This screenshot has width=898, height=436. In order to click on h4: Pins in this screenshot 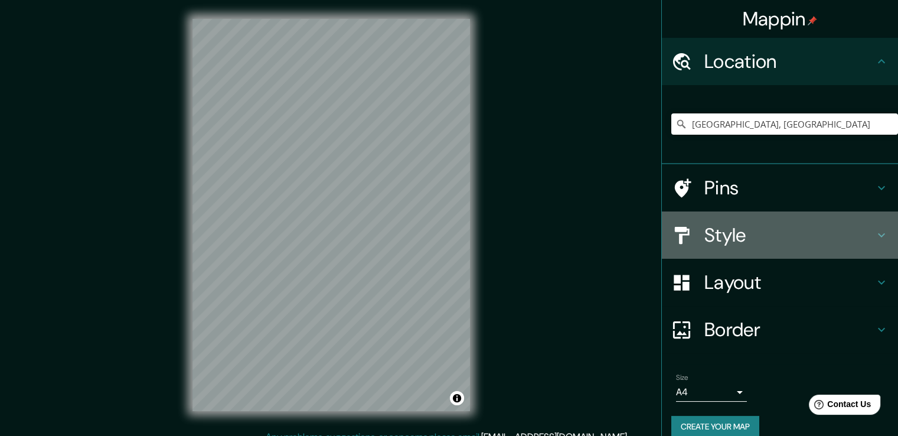, I will do `click(789, 188)`.